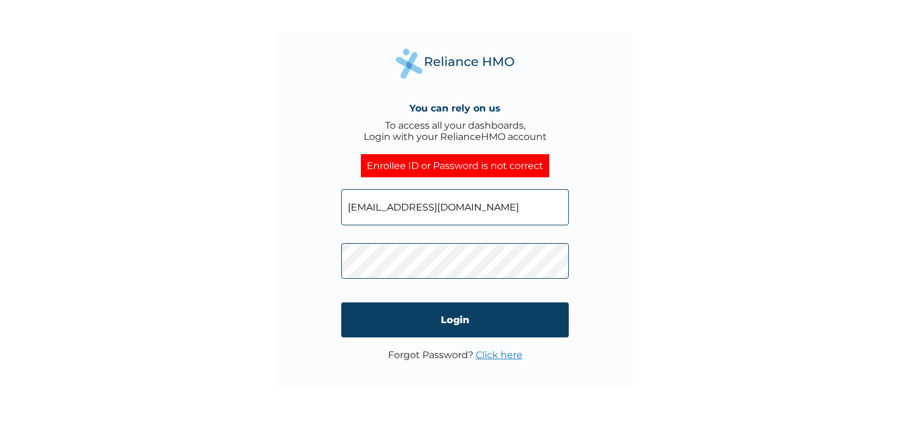 Image resolution: width=910 pixels, height=421 pixels. I want to click on input: Login, so click(455, 319).